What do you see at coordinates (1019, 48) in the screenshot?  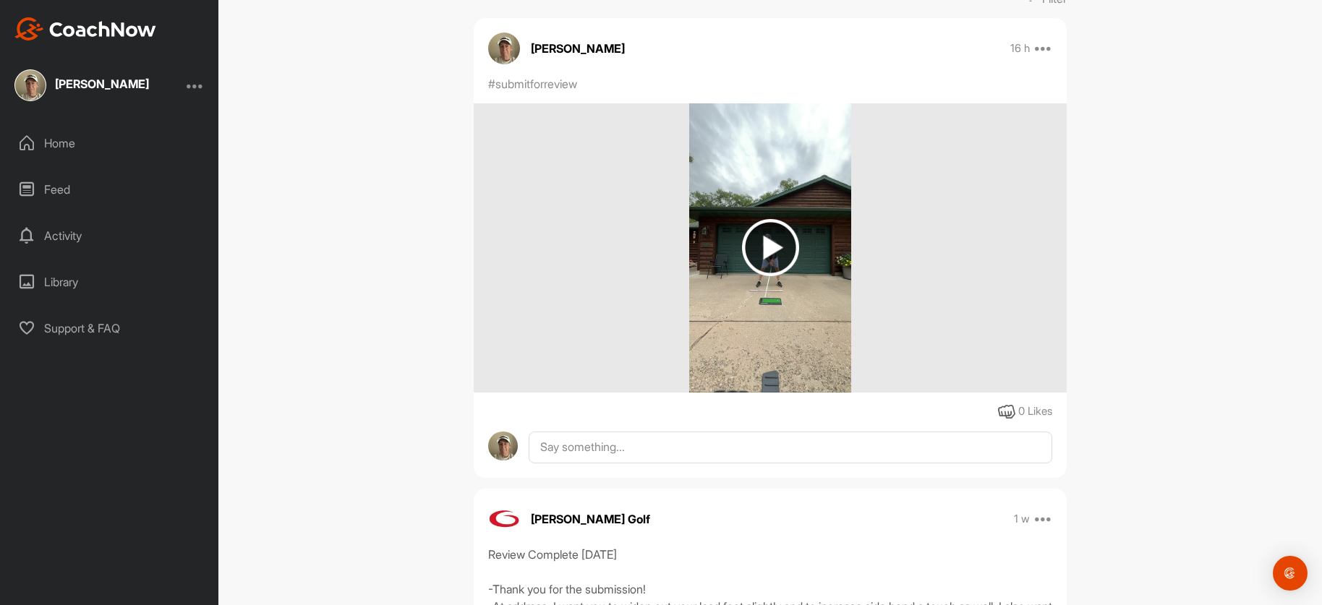 I see `p: 16 h` at bounding box center [1019, 48].